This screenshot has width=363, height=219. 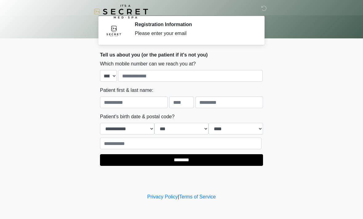 I want to click on h2: Registration Information, so click(x=194, y=24).